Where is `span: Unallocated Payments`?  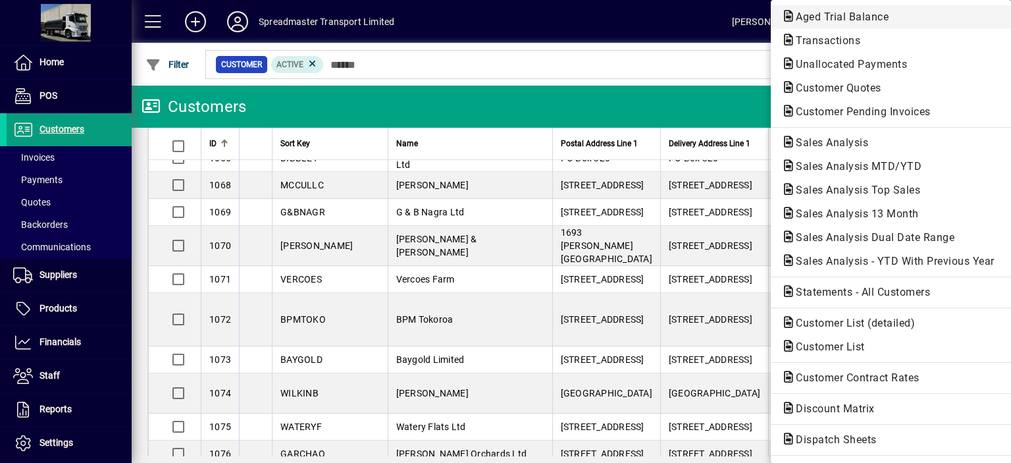
span: Unallocated Payments is located at coordinates (847, 64).